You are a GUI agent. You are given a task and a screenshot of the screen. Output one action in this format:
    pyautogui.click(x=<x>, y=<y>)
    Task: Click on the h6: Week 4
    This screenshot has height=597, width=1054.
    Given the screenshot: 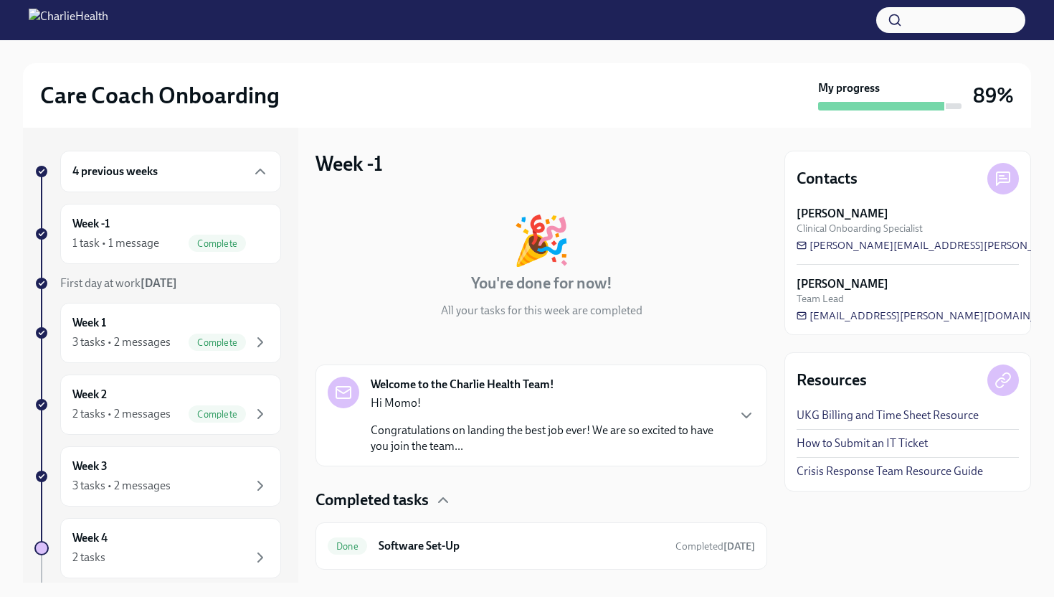 What is the action you would take?
    pyautogui.click(x=90, y=538)
    